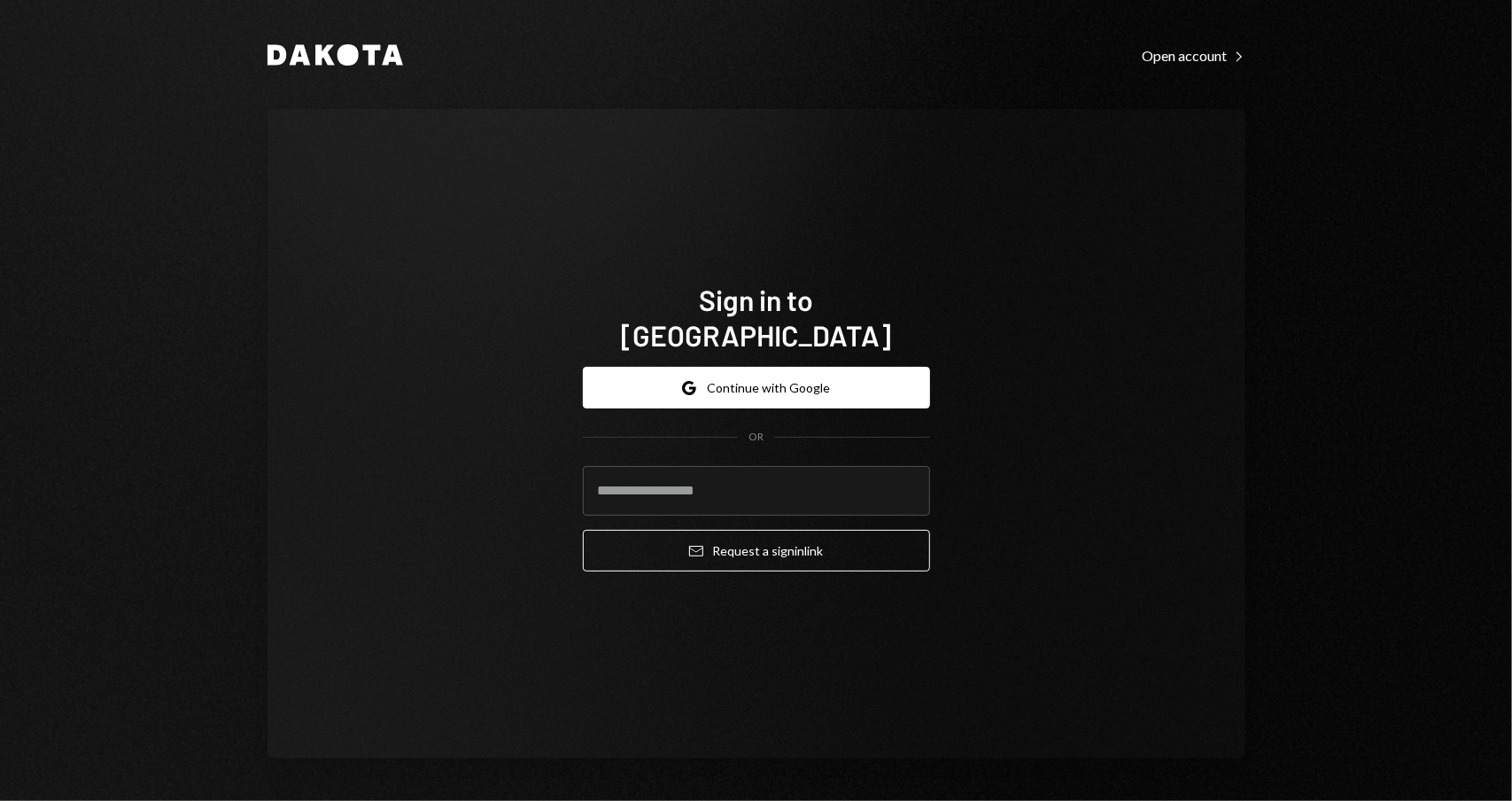  What do you see at coordinates (1194, 55) in the screenshot?
I see `a: Open account` at bounding box center [1194, 55].